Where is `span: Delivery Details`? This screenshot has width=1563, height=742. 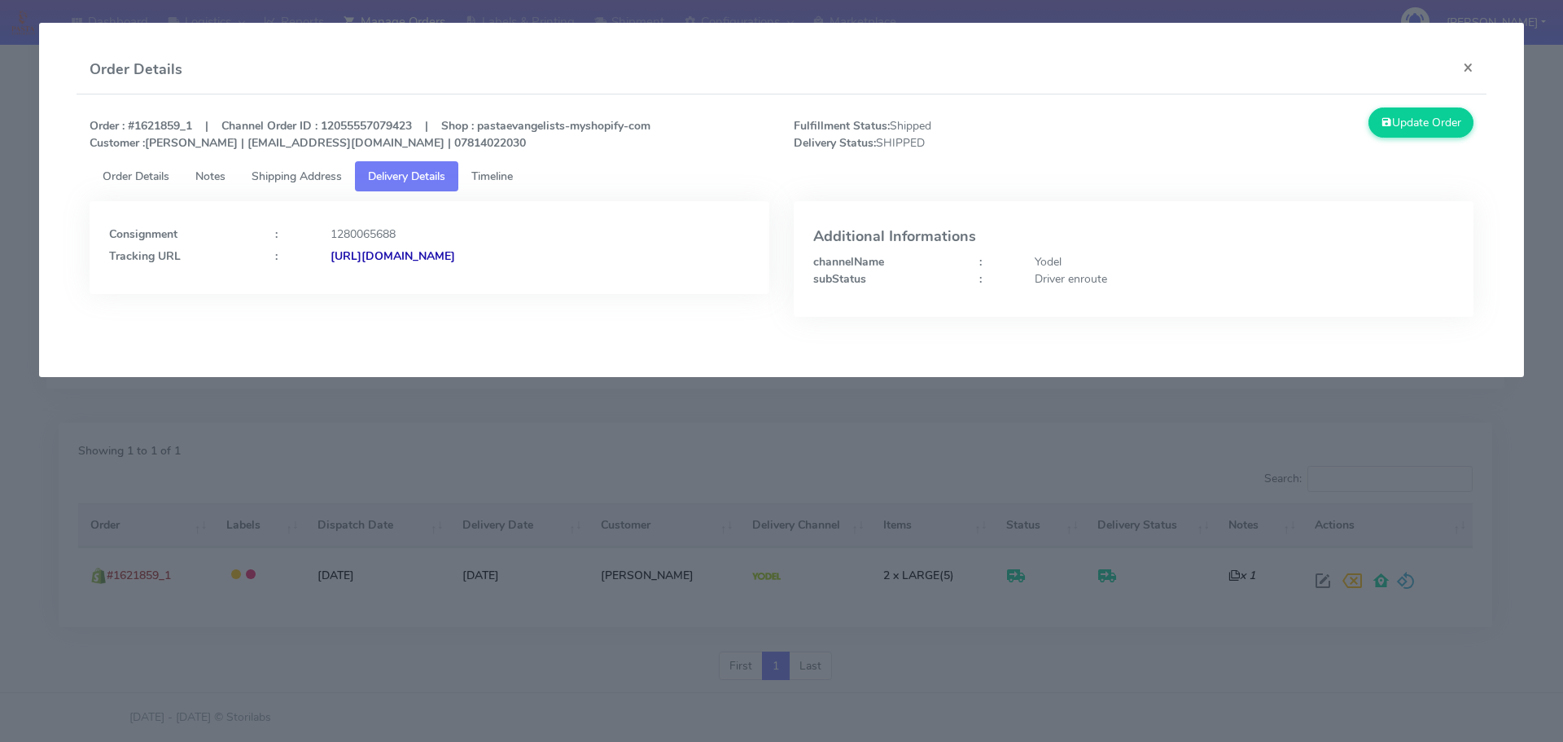 span: Delivery Details is located at coordinates (406, 176).